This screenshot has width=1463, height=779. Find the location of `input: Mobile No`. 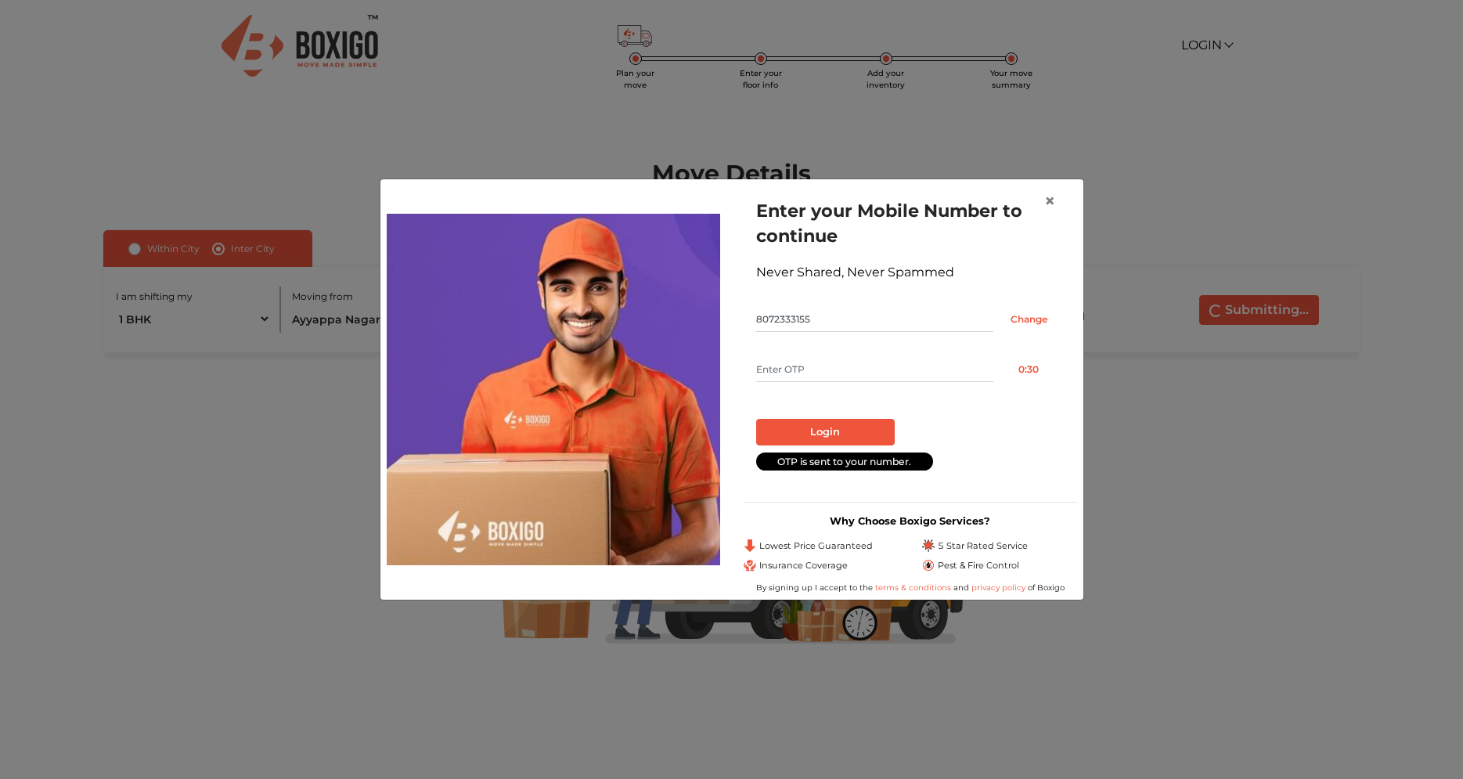

input: Mobile No is located at coordinates (875, 319).